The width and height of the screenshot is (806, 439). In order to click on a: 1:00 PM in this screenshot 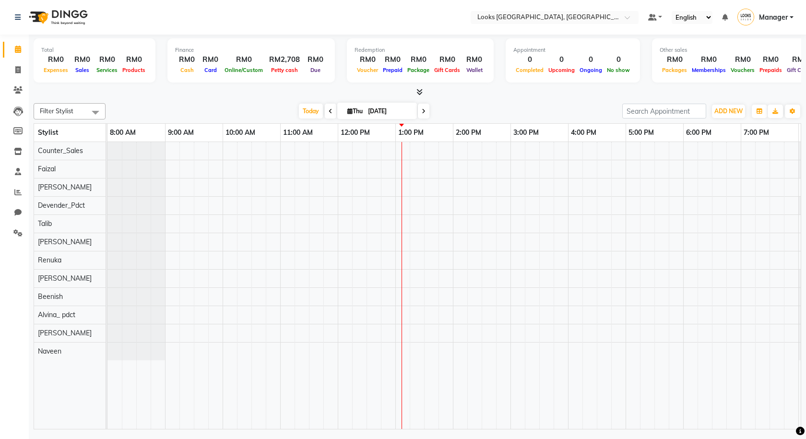, I will do `click(411, 132)`.